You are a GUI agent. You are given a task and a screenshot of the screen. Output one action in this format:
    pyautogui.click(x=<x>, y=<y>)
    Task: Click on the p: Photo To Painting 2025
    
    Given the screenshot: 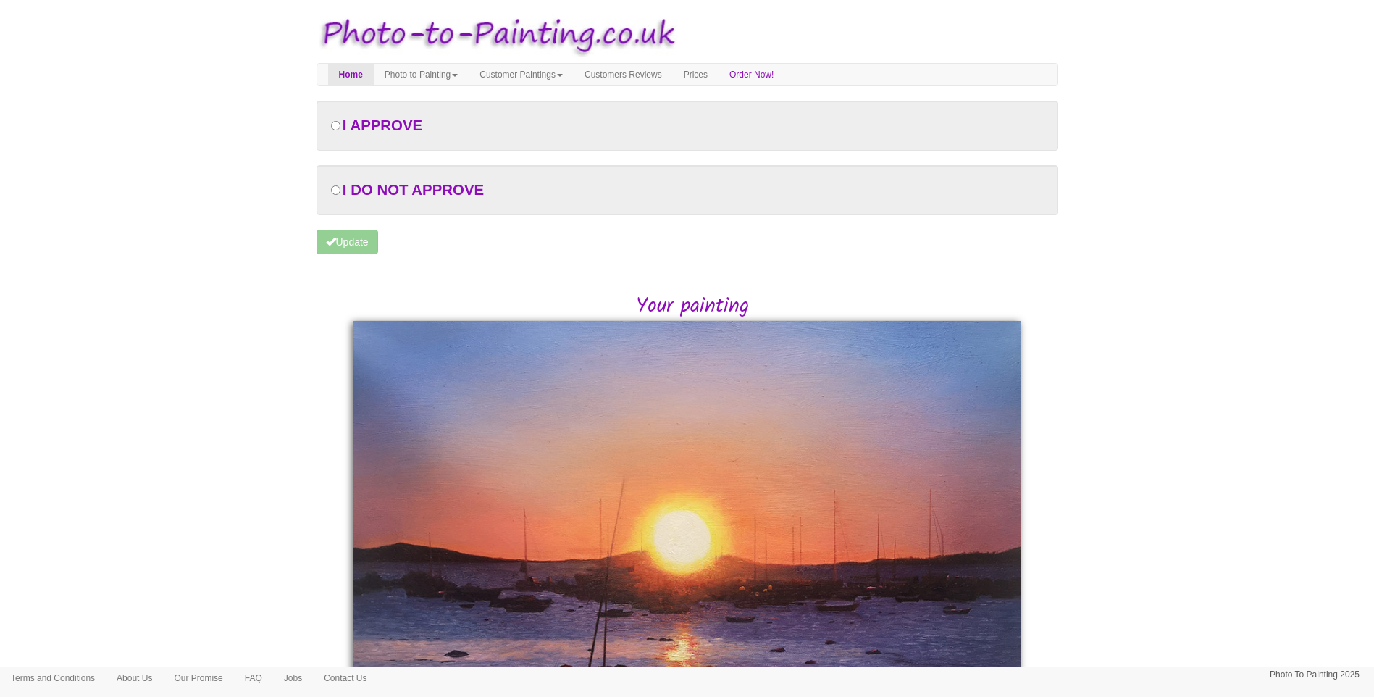 What is the action you would take?
    pyautogui.click(x=1314, y=674)
    